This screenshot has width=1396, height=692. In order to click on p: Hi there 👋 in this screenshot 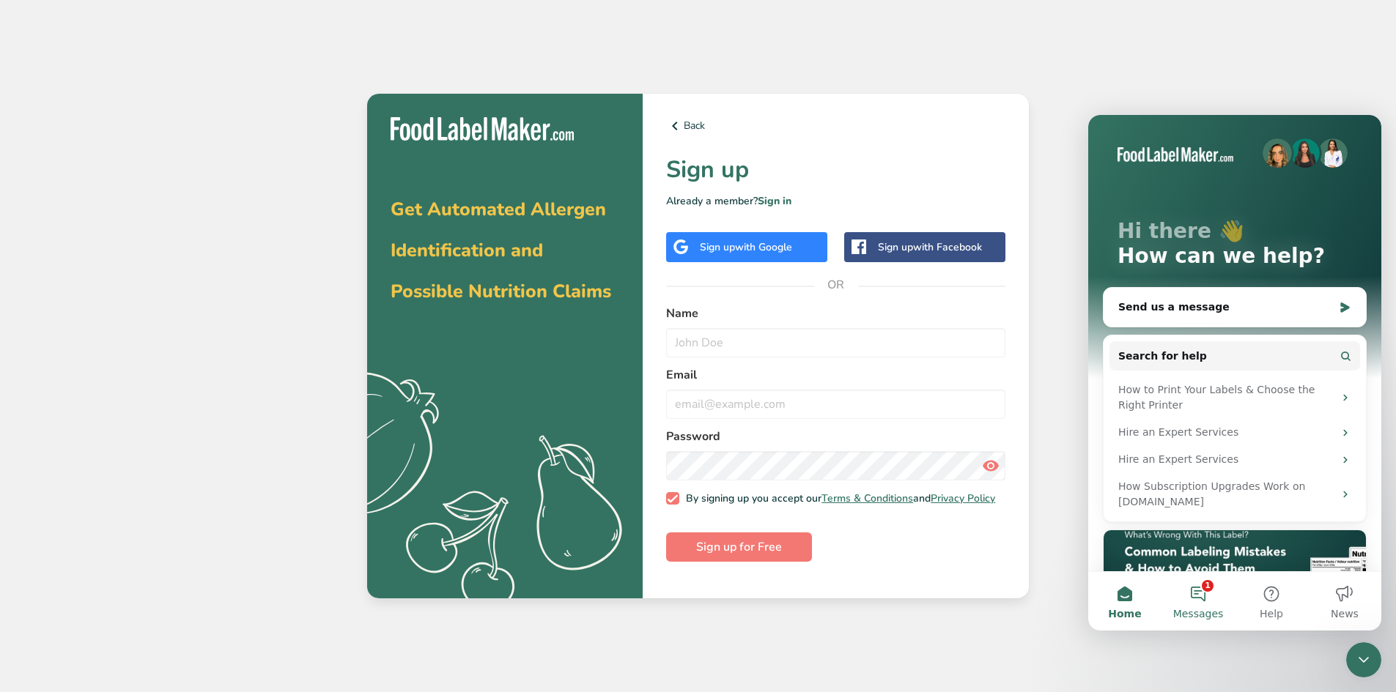, I will do `click(147, 117)`.